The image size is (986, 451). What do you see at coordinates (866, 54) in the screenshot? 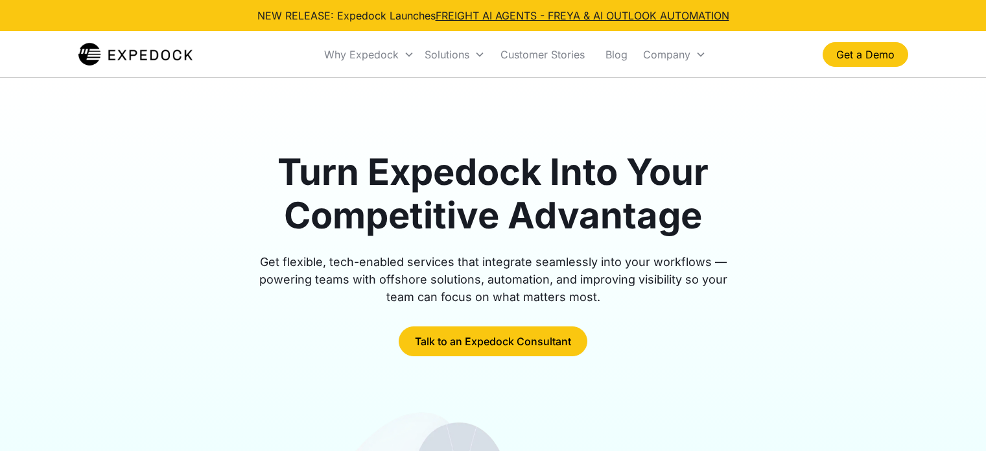
I see `a: Get a Demo` at bounding box center [866, 54].